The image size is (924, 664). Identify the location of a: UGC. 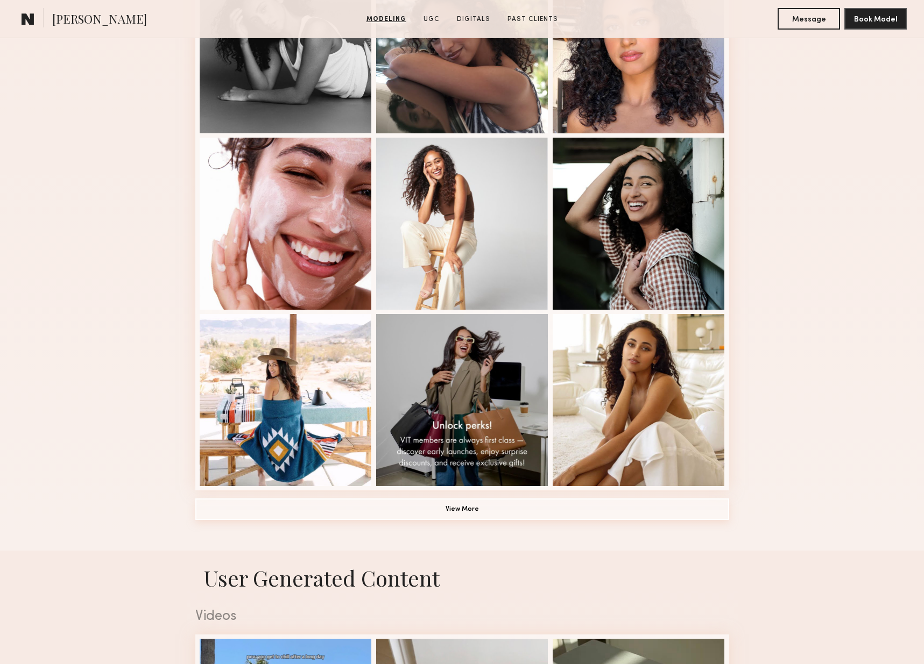
(431, 19).